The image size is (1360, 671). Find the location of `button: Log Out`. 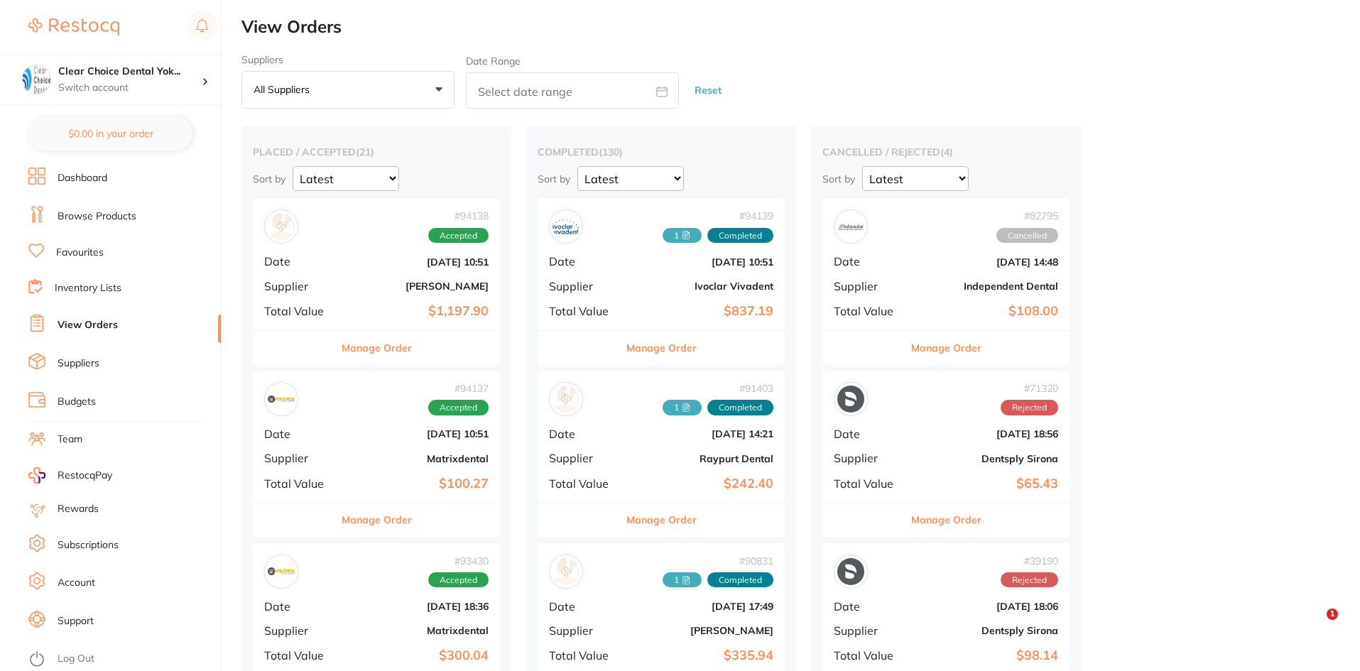

button: Log Out is located at coordinates (122, 660).